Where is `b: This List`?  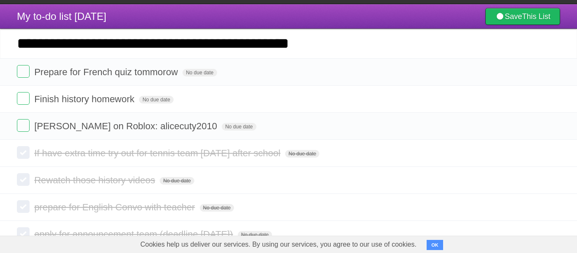 b: This List is located at coordinates (536, 16).